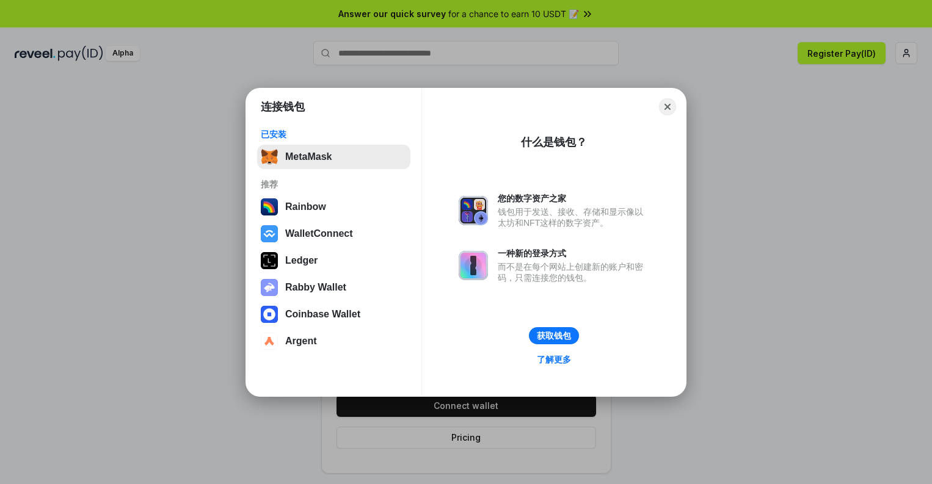  Describe the element at coordinates (334, 234) in the screenshot. I see `button: WalletConnect` at that location.